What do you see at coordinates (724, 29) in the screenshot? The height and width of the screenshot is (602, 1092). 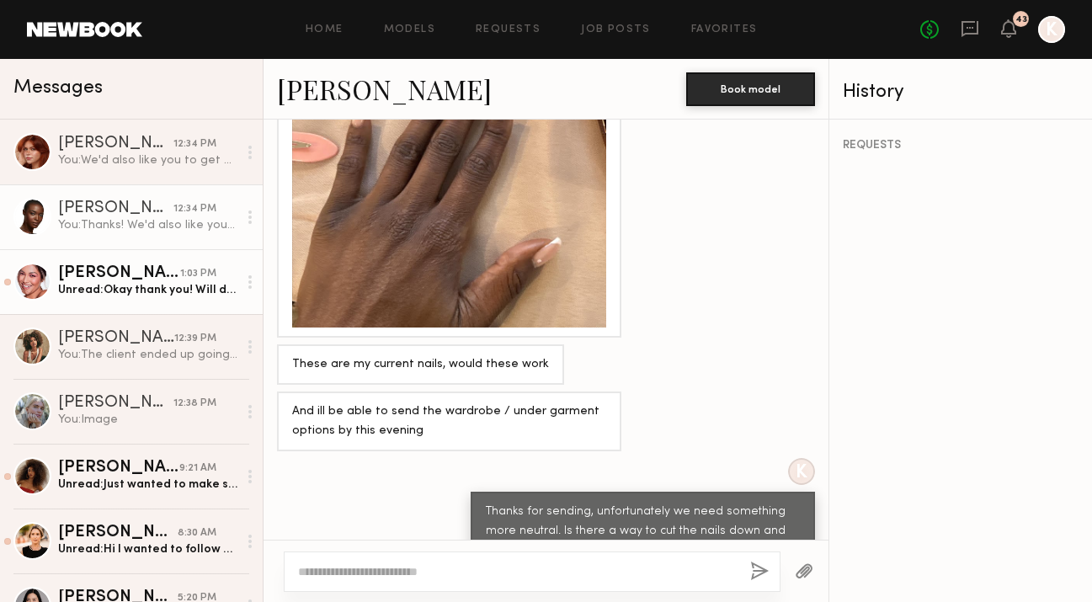 I see `a: Favorites` at bounding box center [724, 29].